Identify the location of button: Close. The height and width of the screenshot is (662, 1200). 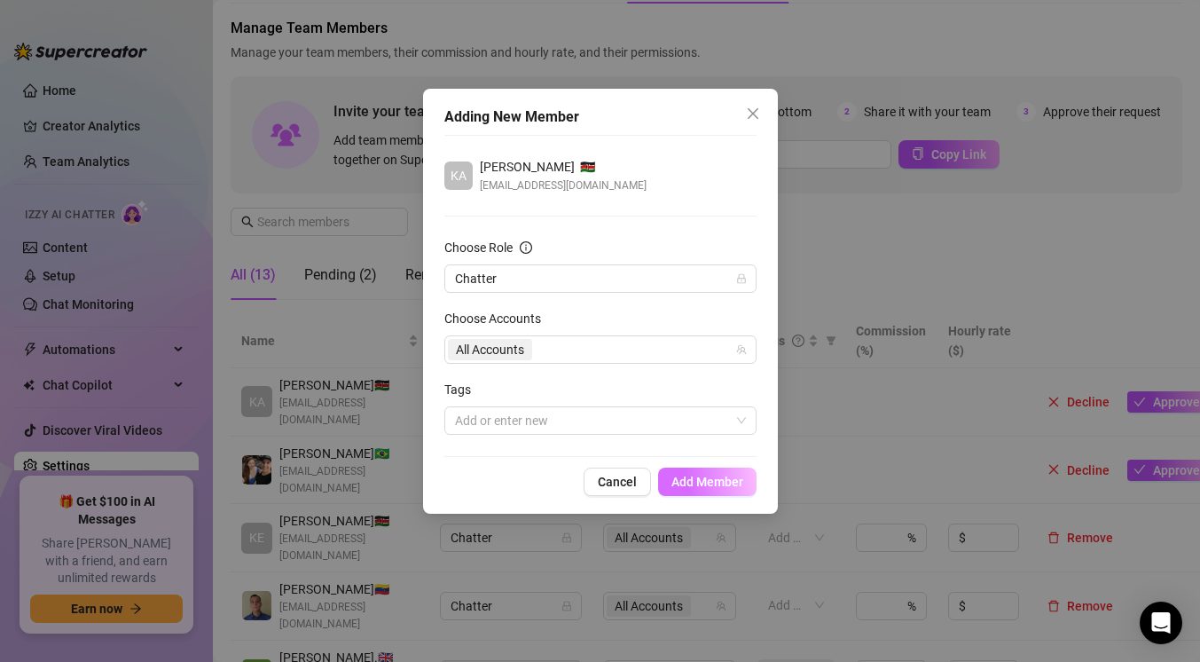
(753, 114).